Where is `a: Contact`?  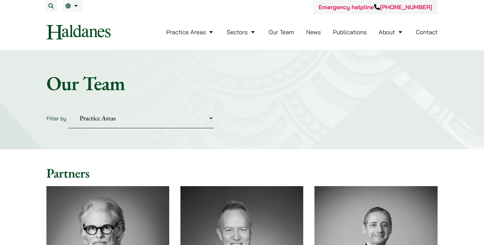
a: Contact is located at coordinates (426, 32).